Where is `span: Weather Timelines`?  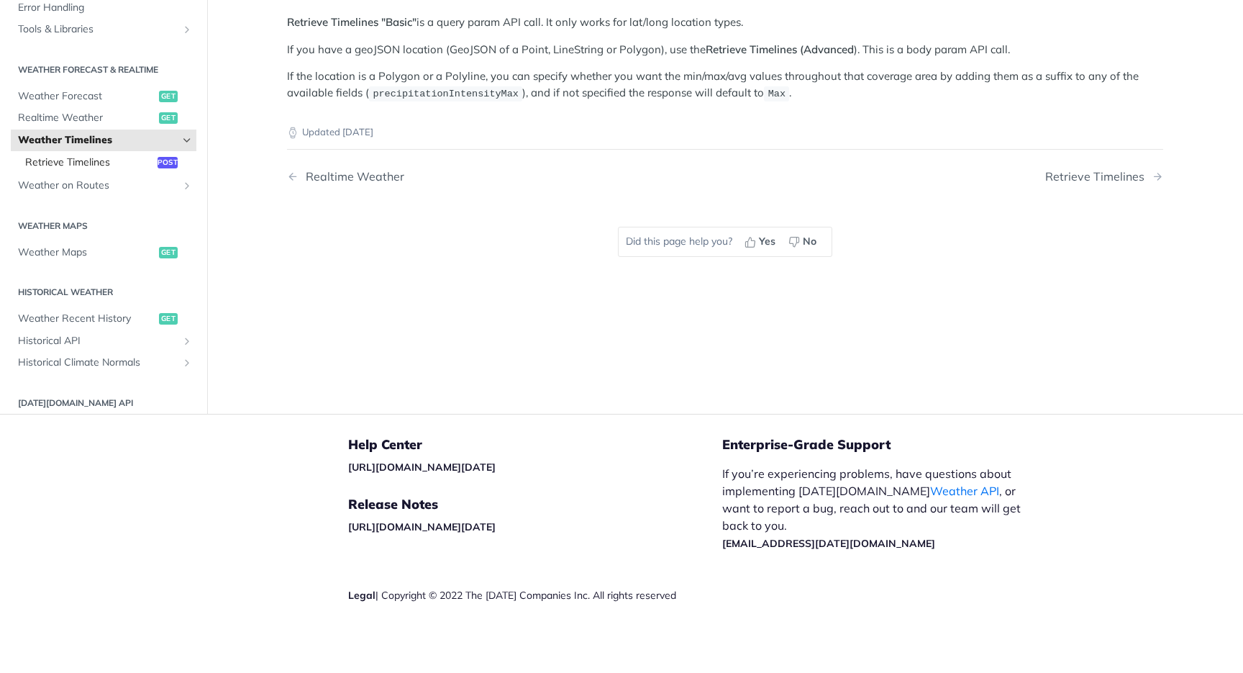 span: Weather Timelines is located at coordinates (98, 140).